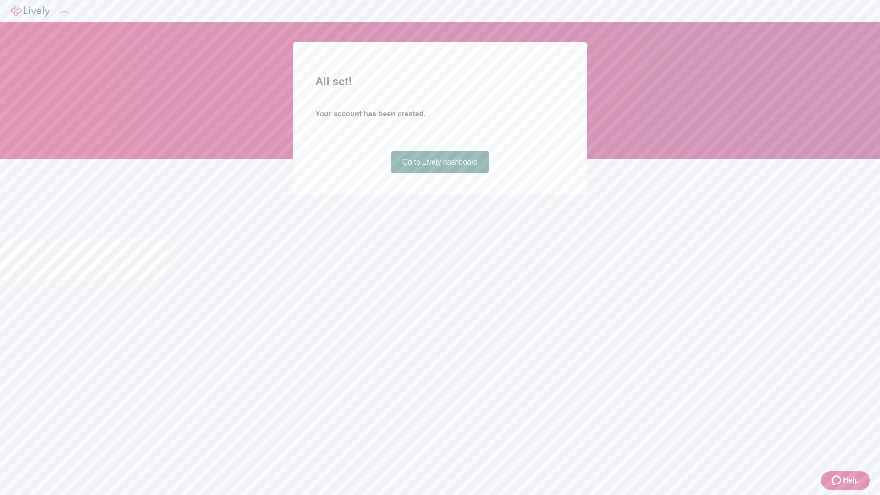 The height and width of the screenshot is (495, 880). What do you see at coordinates (64, 13) in the screenshot?
I see `button: Log out` at bounding box center [64, 13].